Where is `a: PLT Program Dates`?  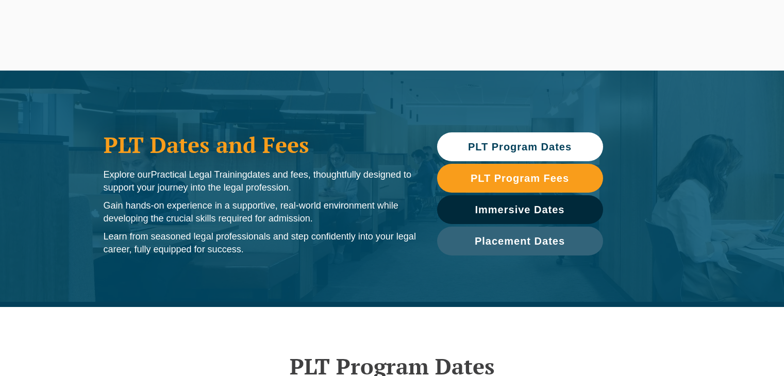
a: PLT Program Dates is located at coordinates (520, 147).